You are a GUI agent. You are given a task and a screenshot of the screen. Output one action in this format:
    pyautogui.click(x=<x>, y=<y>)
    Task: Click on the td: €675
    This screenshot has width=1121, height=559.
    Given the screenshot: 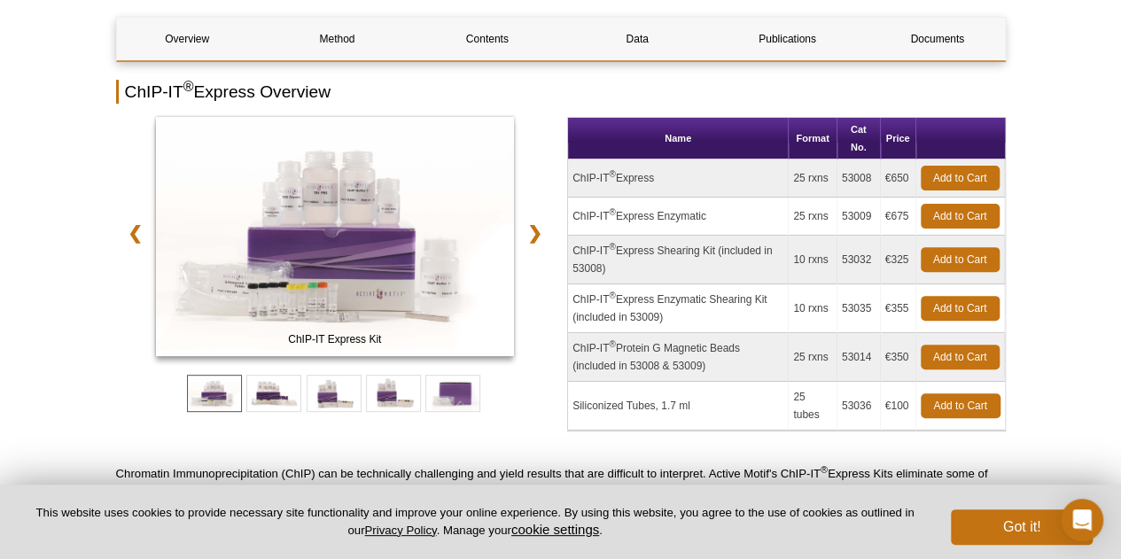 What is the action you would take?
    pyautogui.click(x=899, y=216)
    